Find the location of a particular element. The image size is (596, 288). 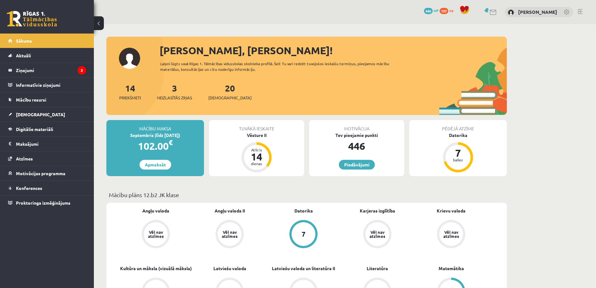

a: Angļu valoda is located at coordinates (156, 210).